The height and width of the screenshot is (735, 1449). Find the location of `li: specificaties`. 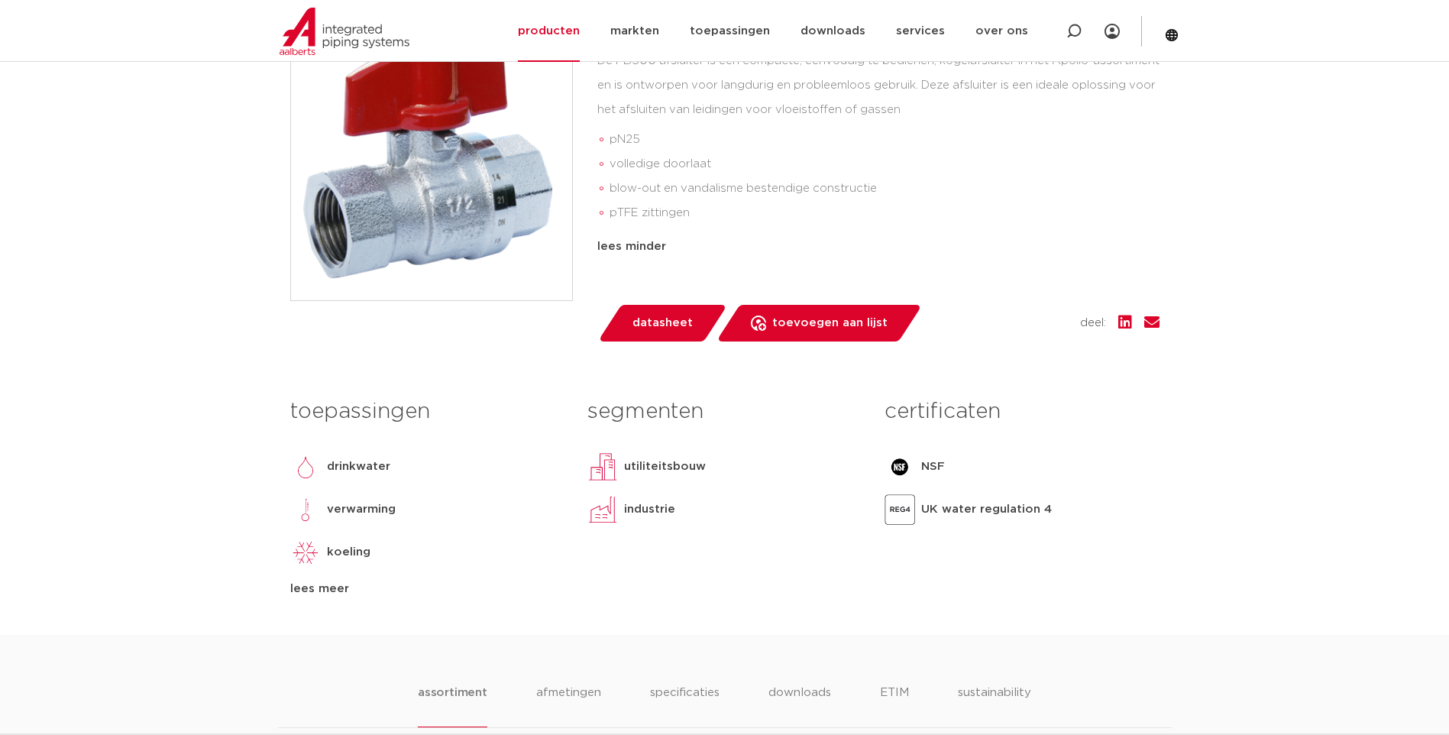

li: specificaties is located at coordinates (685, 705).